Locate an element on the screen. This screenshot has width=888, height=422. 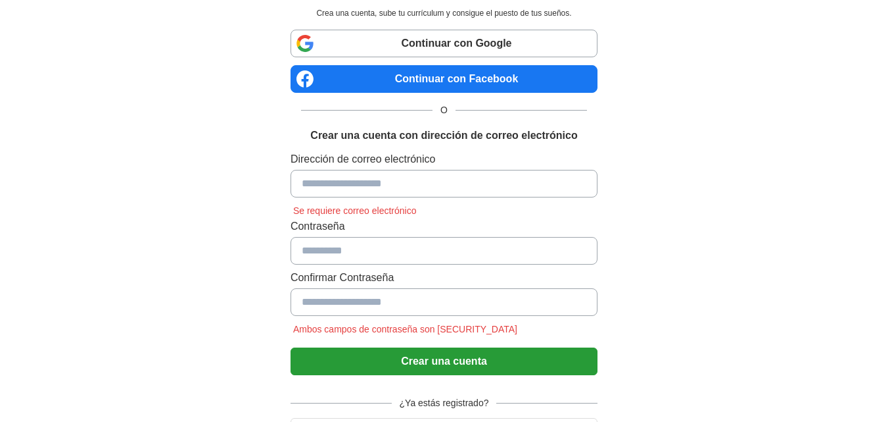
font: Crea una cuenta, sube tu currículum y consigue el puesto de tus sueños. is located at coordinates (444, 13).